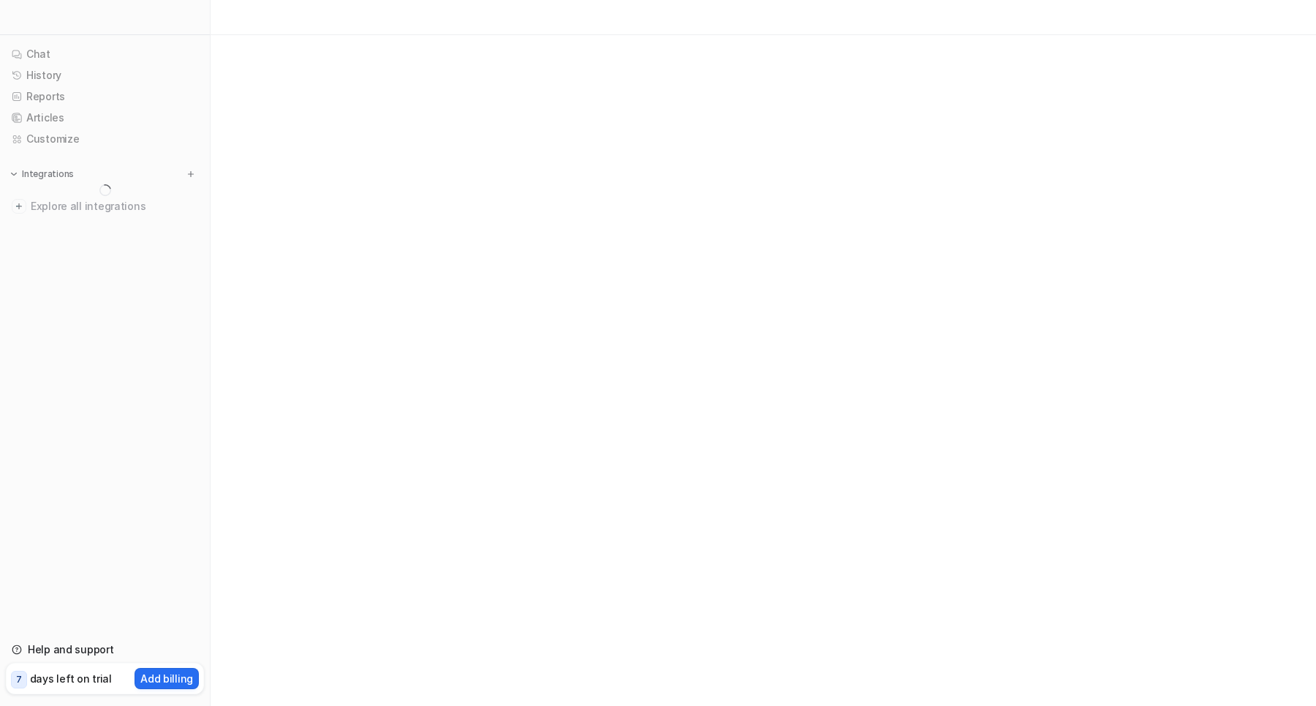  Describe the element at coordinates (191, 174) in the screenshot. I see `img: menu_add.svg` at that location.